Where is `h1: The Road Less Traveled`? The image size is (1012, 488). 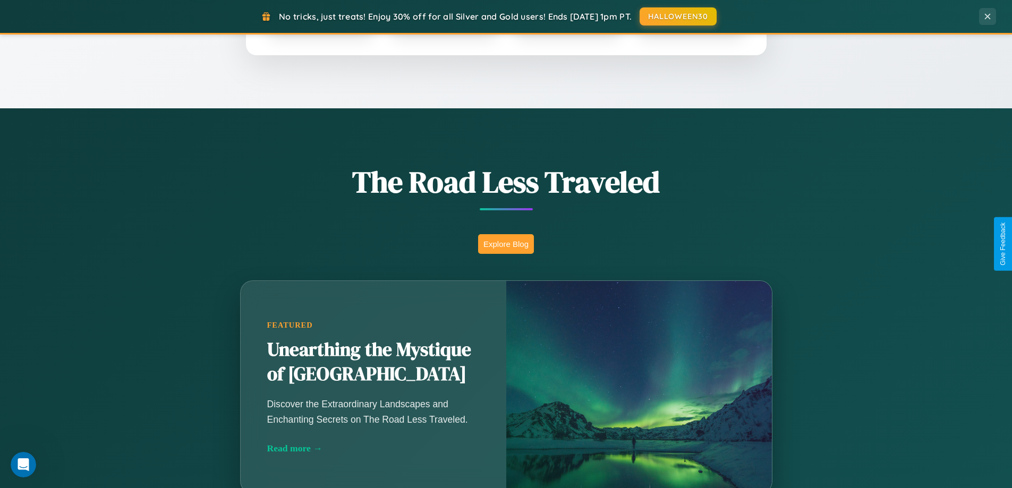 h1: The Road Less Traveled is located at coordinates (506, 182).